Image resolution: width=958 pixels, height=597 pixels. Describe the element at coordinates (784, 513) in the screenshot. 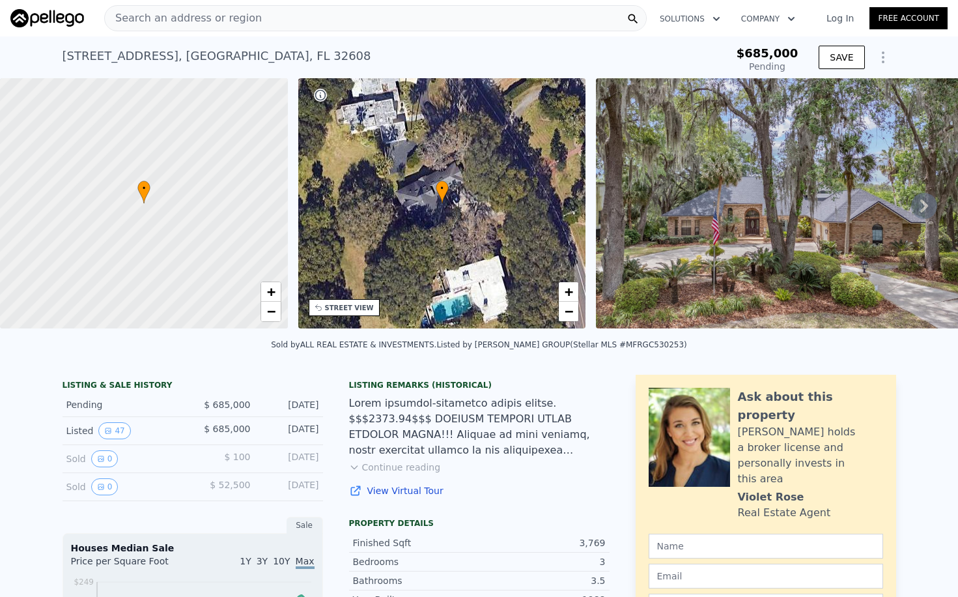

I see `div: Real Estate Agent` at that location.